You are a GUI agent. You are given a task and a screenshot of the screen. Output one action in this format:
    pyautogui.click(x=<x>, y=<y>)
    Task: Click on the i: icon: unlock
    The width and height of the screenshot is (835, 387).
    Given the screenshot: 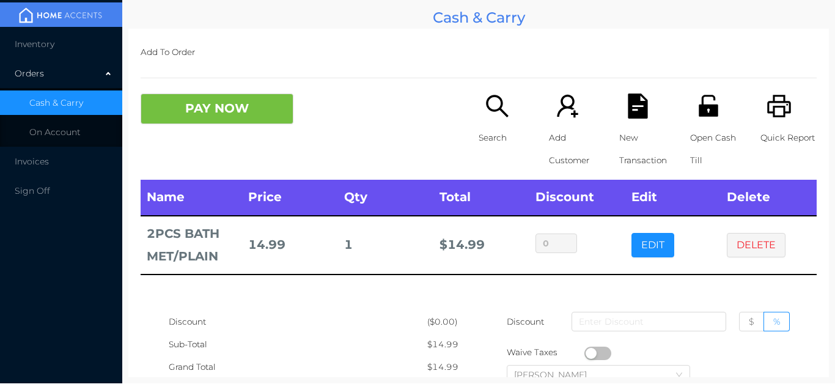 What is the action you would take?
    pyautogui.click(x=708, y=106)
    